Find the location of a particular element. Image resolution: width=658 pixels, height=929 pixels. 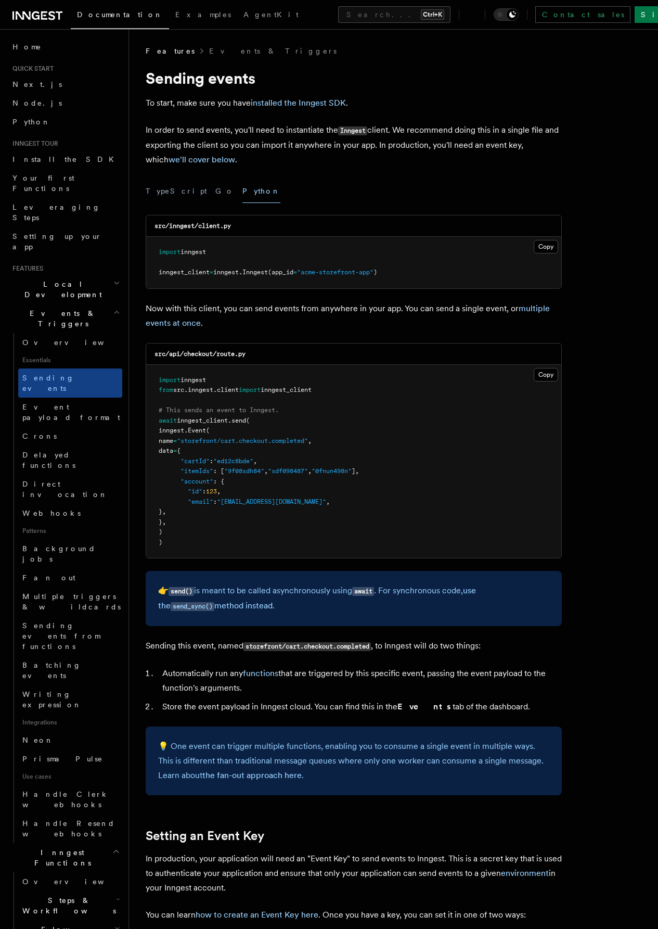

span: Node.js is located at coordinates (37, 103).